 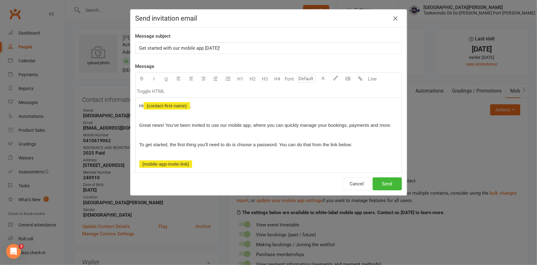 I want to click on span: 3, so click(x=21, y=246).